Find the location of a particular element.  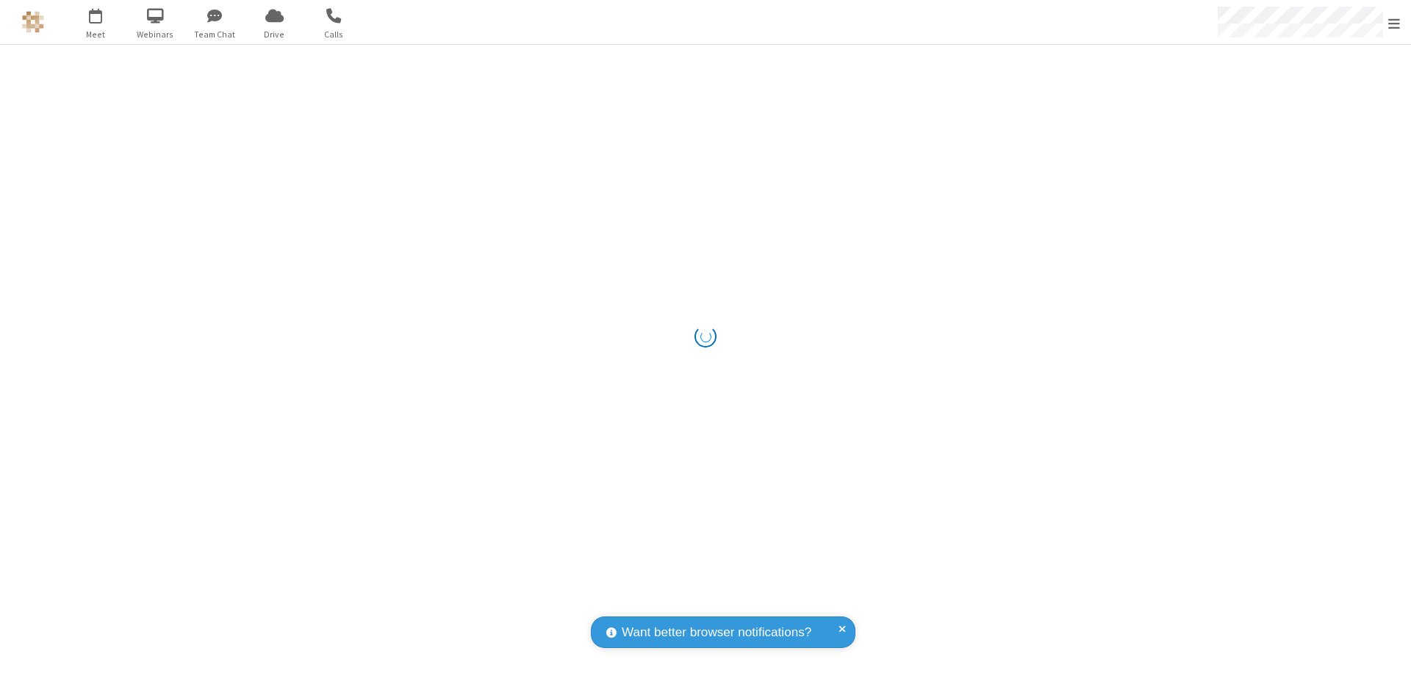

span: Team Chat is located at coordinates (215, 35).